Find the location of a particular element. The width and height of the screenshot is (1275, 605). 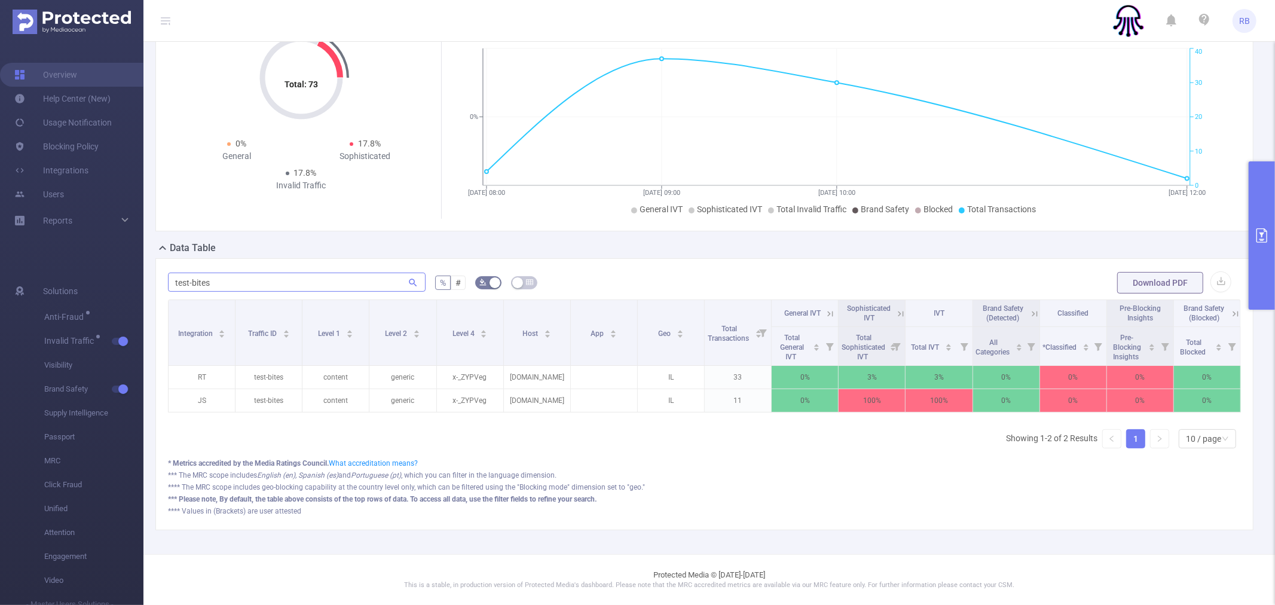

span: IVT is located at coordinates (939, 313).